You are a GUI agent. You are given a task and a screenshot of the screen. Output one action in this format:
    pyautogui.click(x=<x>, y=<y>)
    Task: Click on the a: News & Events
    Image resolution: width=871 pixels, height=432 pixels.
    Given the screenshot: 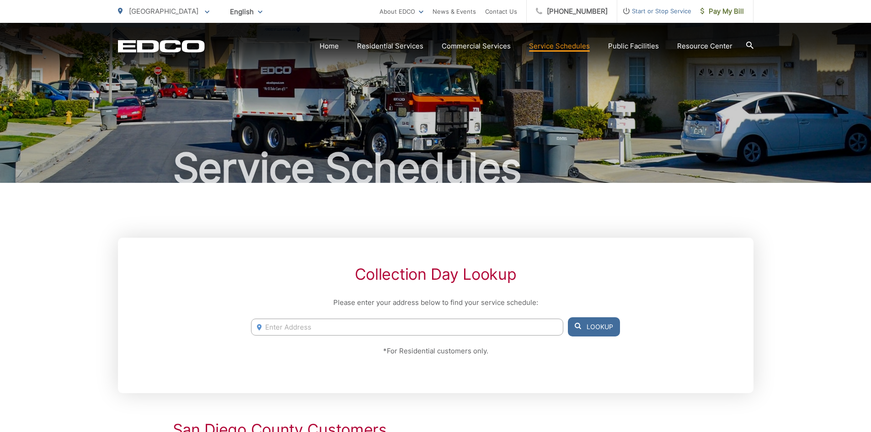 What is the action you would take?
    pyautogui.click(x=454, y=11)
    